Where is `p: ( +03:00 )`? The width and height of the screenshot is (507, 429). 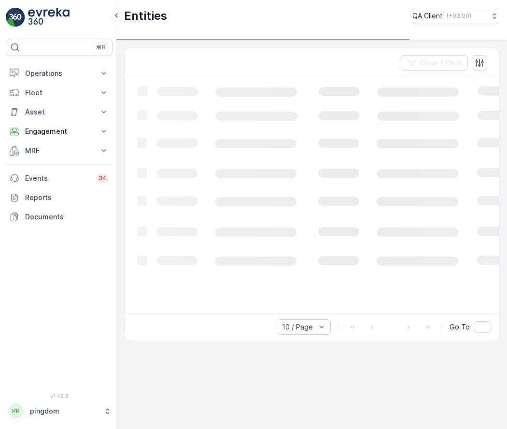
p: ( +03:00 ) is located at coordinates (459, 16).